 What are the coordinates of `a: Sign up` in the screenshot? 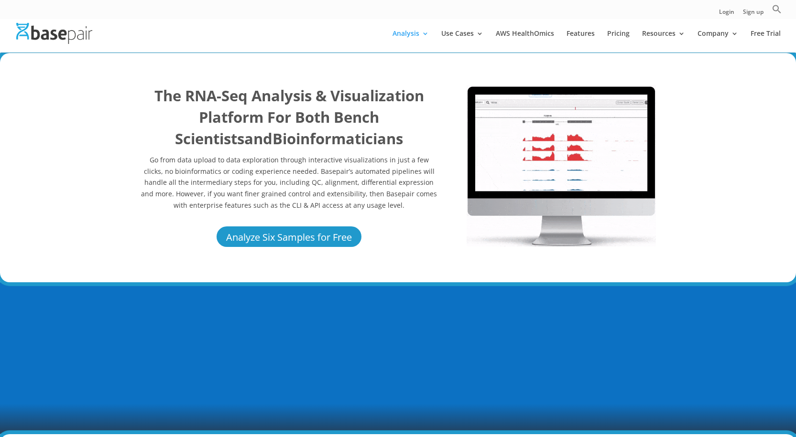 It's located at (753, 14).